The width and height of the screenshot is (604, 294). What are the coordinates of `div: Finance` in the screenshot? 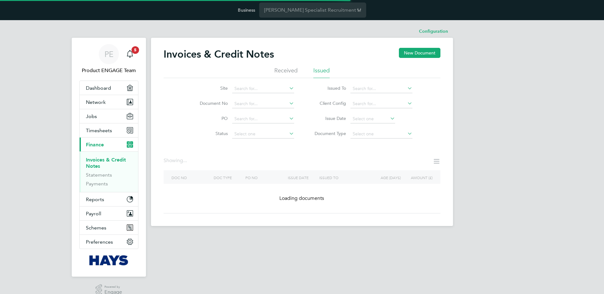 It's located at (109, 171).